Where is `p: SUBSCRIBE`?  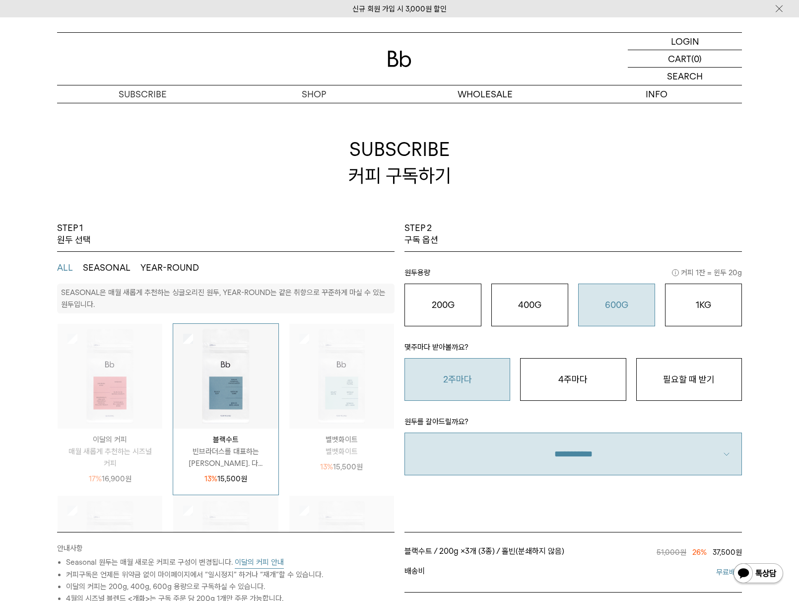 p: SUBSCRIBE is located at coordinates (142, 94).